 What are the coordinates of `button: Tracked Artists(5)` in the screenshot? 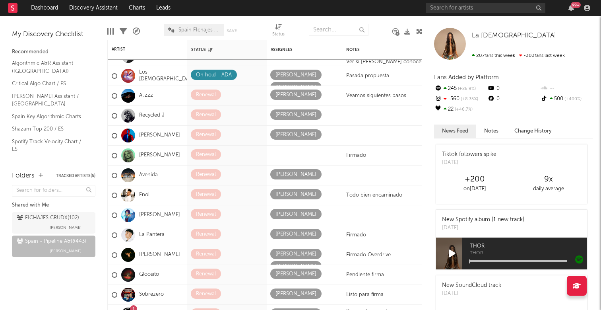 It's located at (76, 176).